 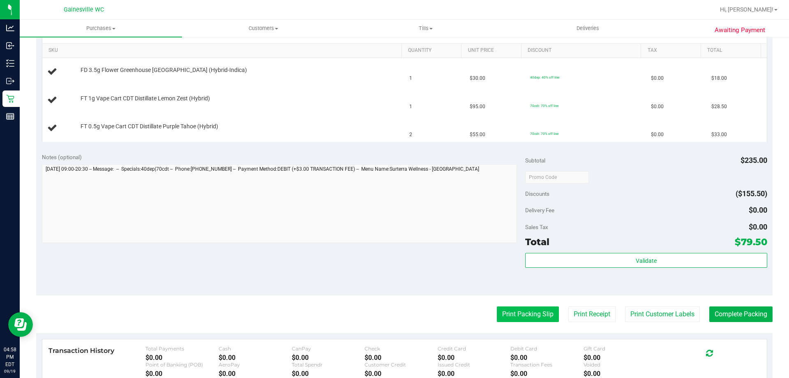 I want to click on span: Delivery Fee, so click(x=540, y=210).